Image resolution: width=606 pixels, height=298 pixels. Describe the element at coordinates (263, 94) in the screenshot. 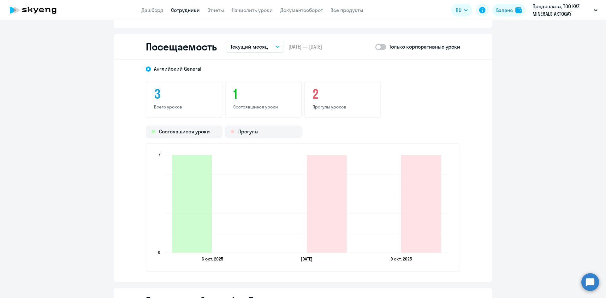

I see `h3: 1` at that location.